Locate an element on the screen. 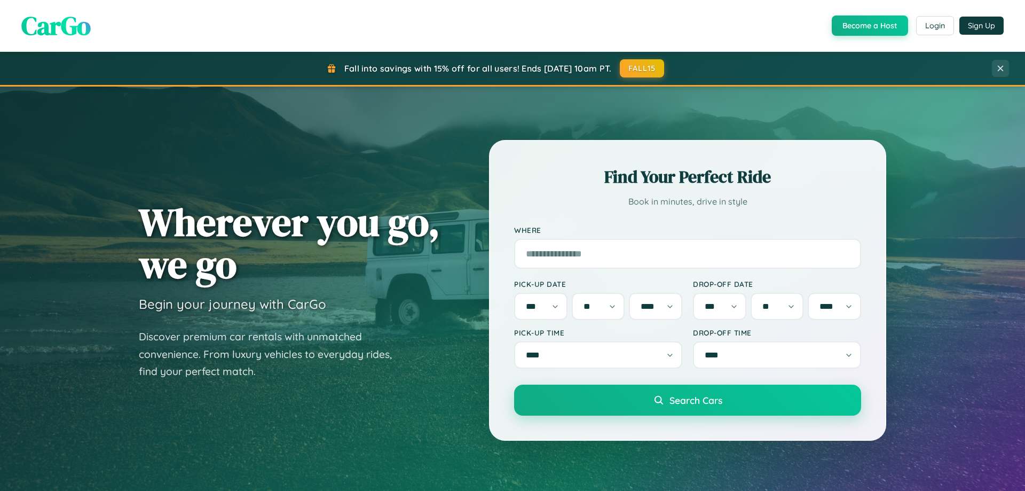 This screenshot has height=491, width=1025. span: Search Cars is located at coordinates (696, 400).